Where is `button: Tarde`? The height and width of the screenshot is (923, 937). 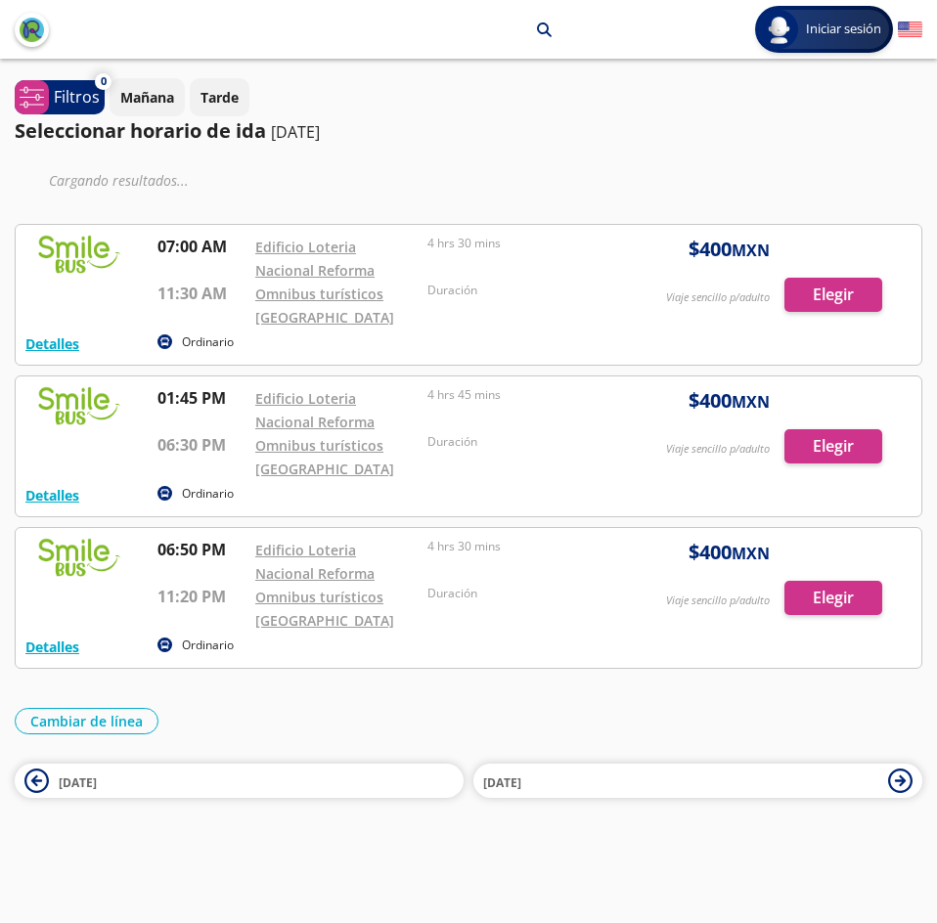
button: Tarde is located at coordinates (219, 97).